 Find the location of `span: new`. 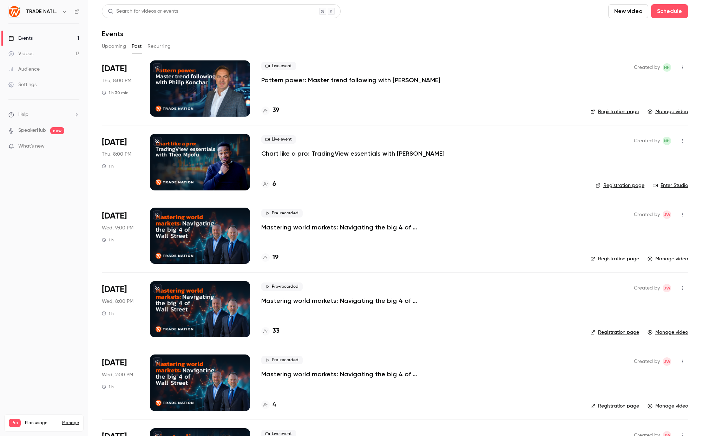

span: new is located at coordinates (57, 131).